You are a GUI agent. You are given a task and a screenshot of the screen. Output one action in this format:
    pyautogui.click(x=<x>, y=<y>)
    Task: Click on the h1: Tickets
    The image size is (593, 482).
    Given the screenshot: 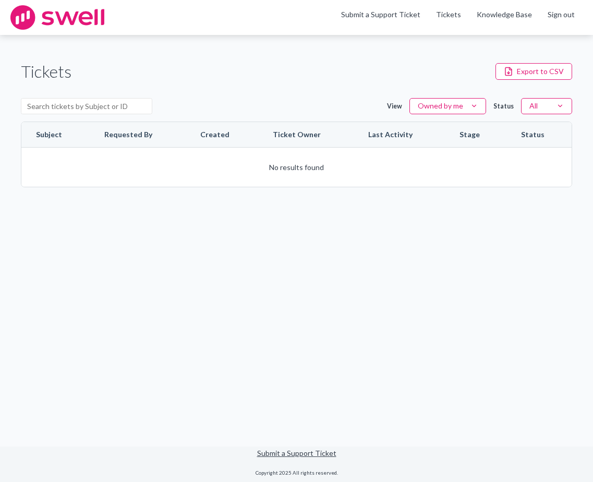 What is the action you would take?
    pyautogui.click(x=46, y=71)
    